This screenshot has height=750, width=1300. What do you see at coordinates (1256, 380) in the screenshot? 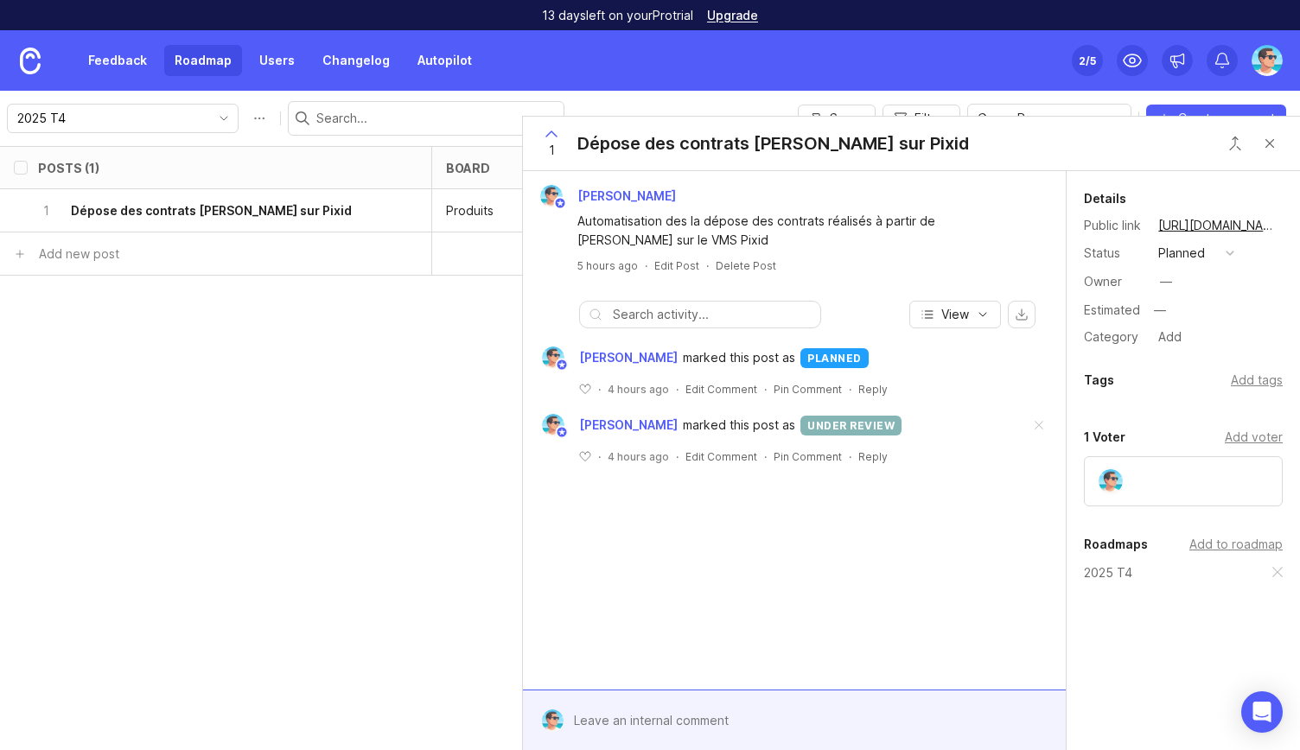
I see `div: Add tags` at bounding box center [1256, 380].